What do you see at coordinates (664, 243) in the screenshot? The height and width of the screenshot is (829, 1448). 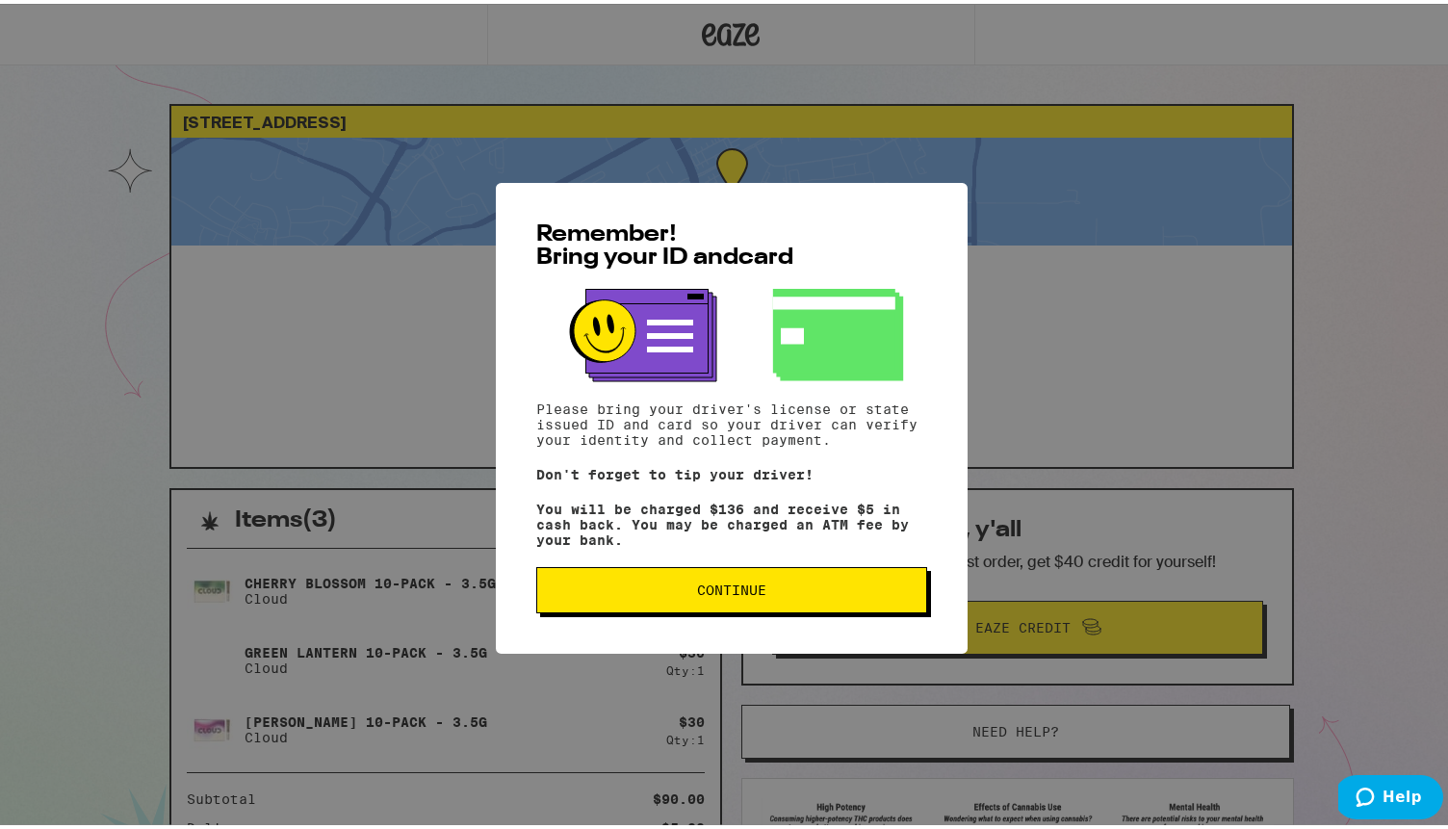 I see `span: Remember! Bring your ID and card` at bounding box center [664, 243].